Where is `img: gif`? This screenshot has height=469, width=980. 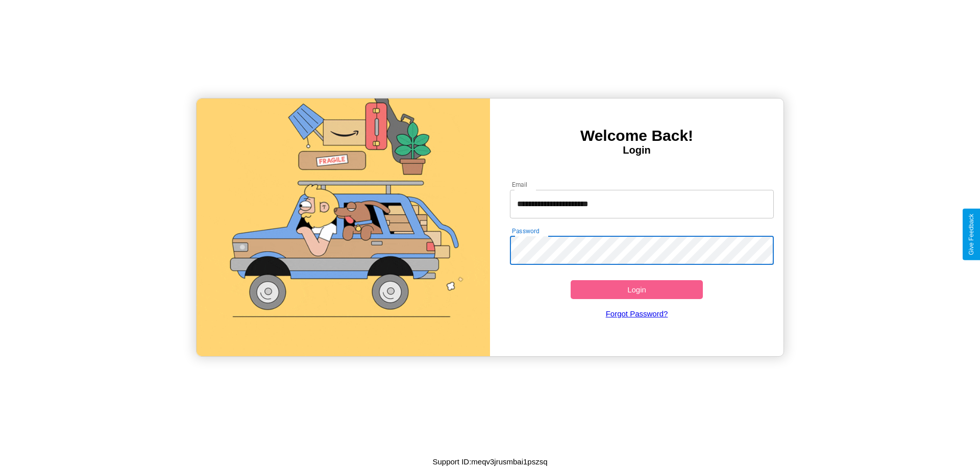
img: gif is located at coordinates (343, 227).